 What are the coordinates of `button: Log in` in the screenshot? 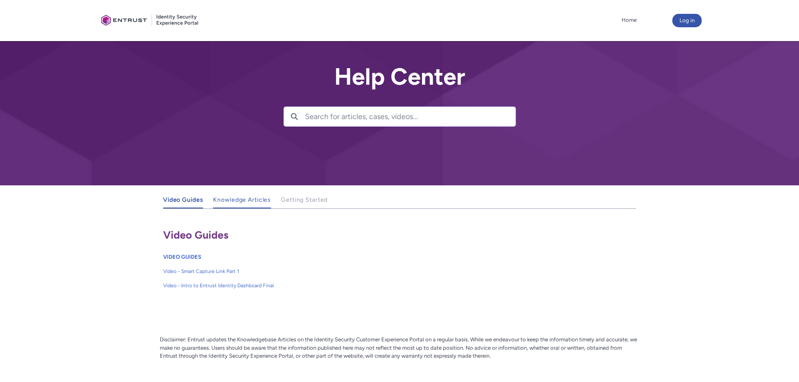 It's located at (687, 21).